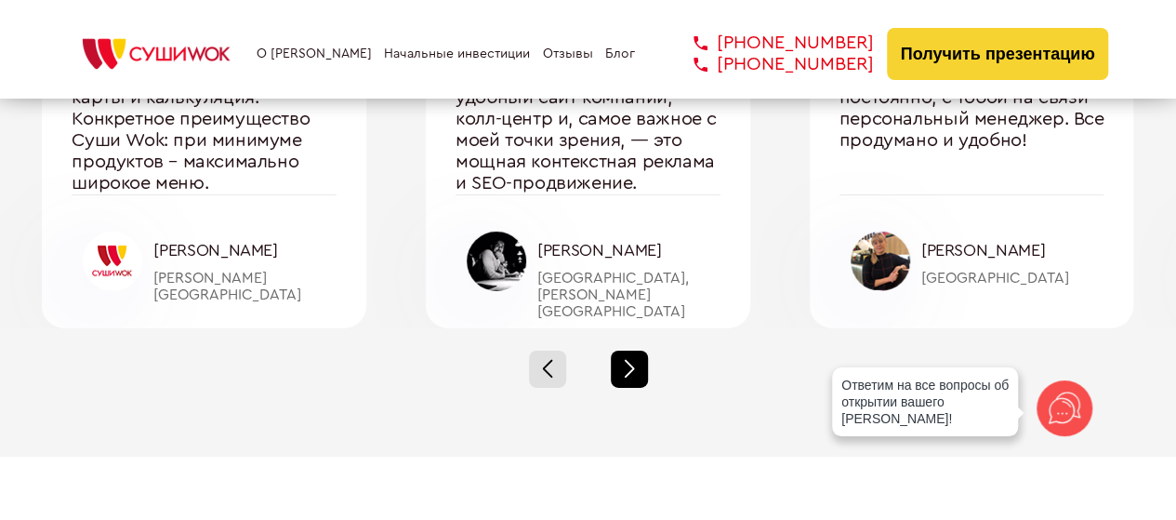 This screenshot has width=1176, height=520. I want to click on a: Начальные инвестиции, so click(456, 54).